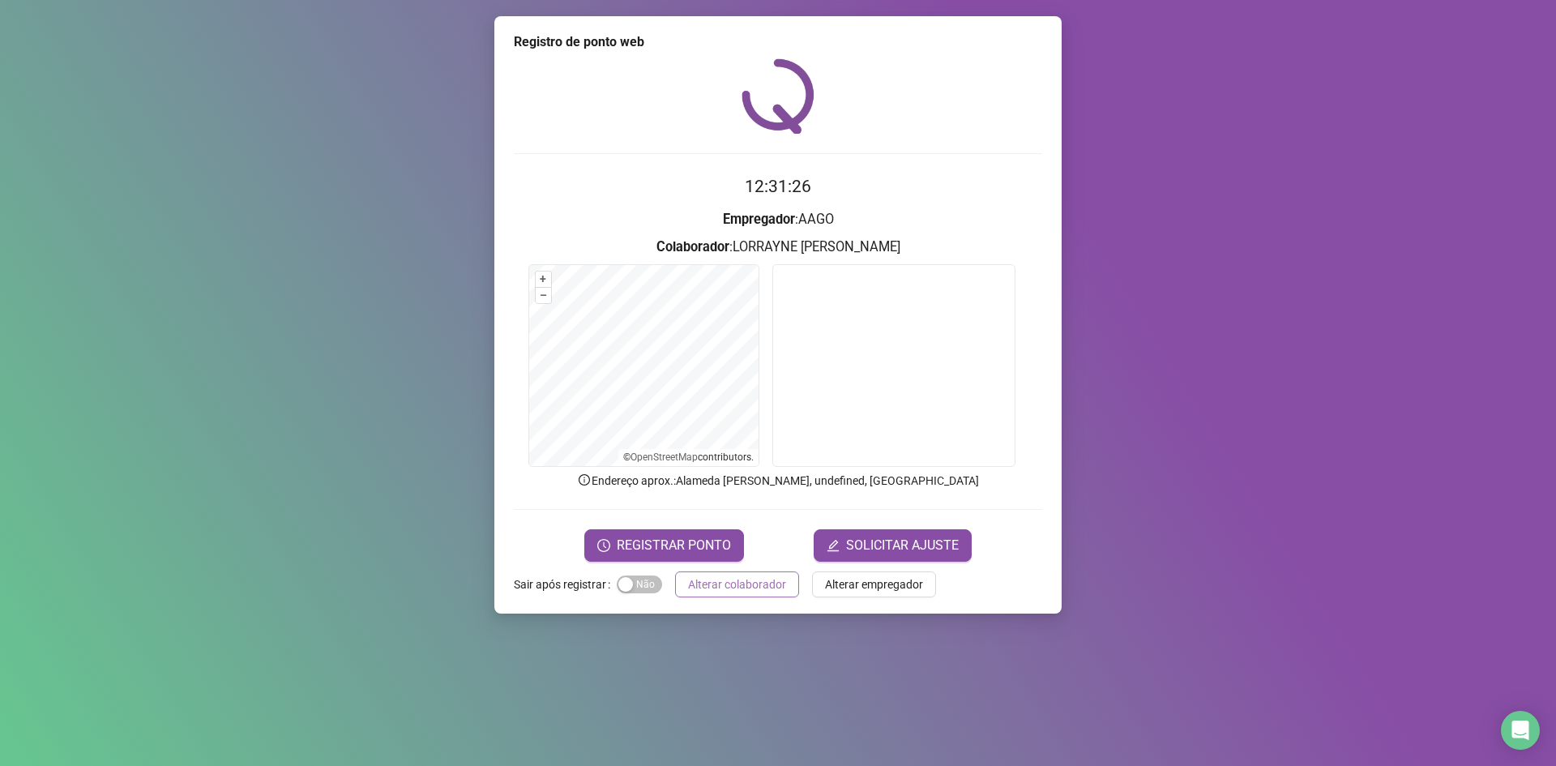 The width and height of the screenshot is (1556, 766). What do you see at coordinates (873, 584) in the screenshot?
I see `button: Alterar empregador` at bounding box center [873, 584].